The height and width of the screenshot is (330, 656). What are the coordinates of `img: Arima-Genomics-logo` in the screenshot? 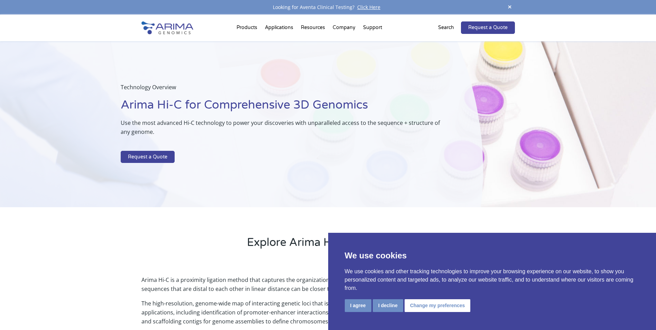 It's located at (167, 28).